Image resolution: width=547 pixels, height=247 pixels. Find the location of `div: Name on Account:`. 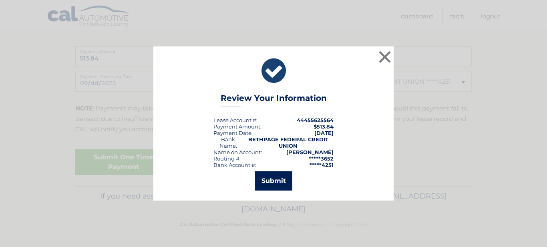

div: Name on Account: is located at coordinates (238, 152).